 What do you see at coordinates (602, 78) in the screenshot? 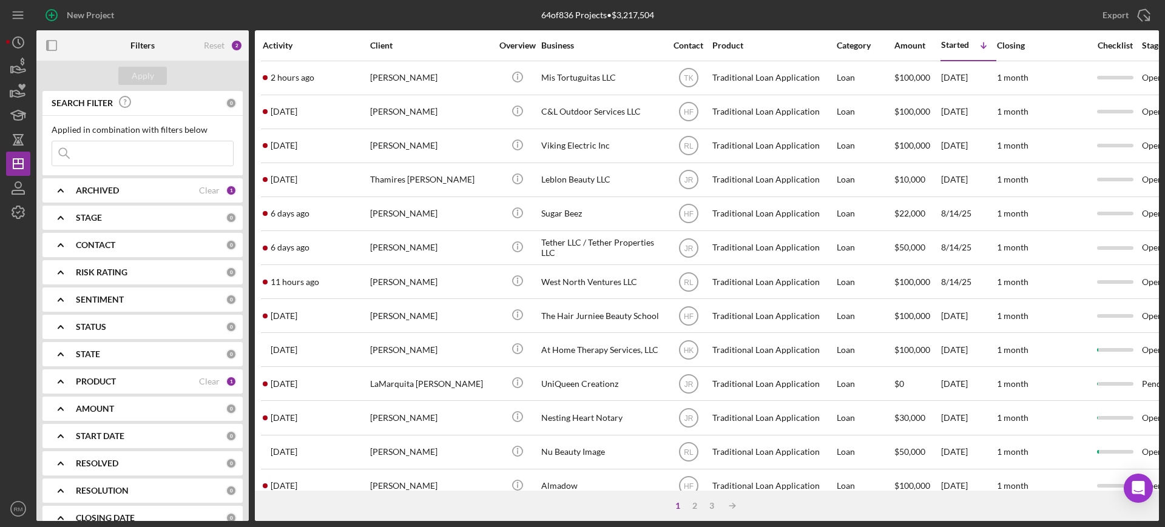
I see `div: Mis Tortuguitas LLC` at bounding box center [602, 78].